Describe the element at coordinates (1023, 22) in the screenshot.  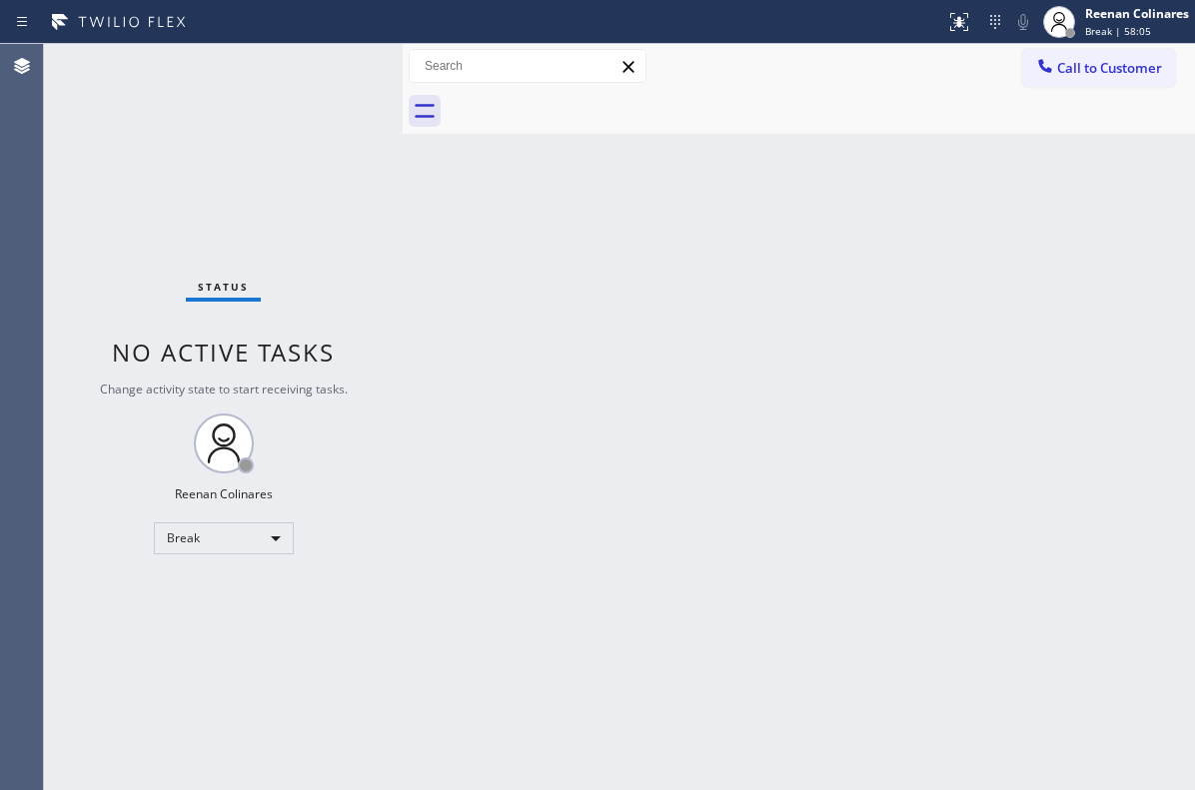
I see `button: Mute` at that location.